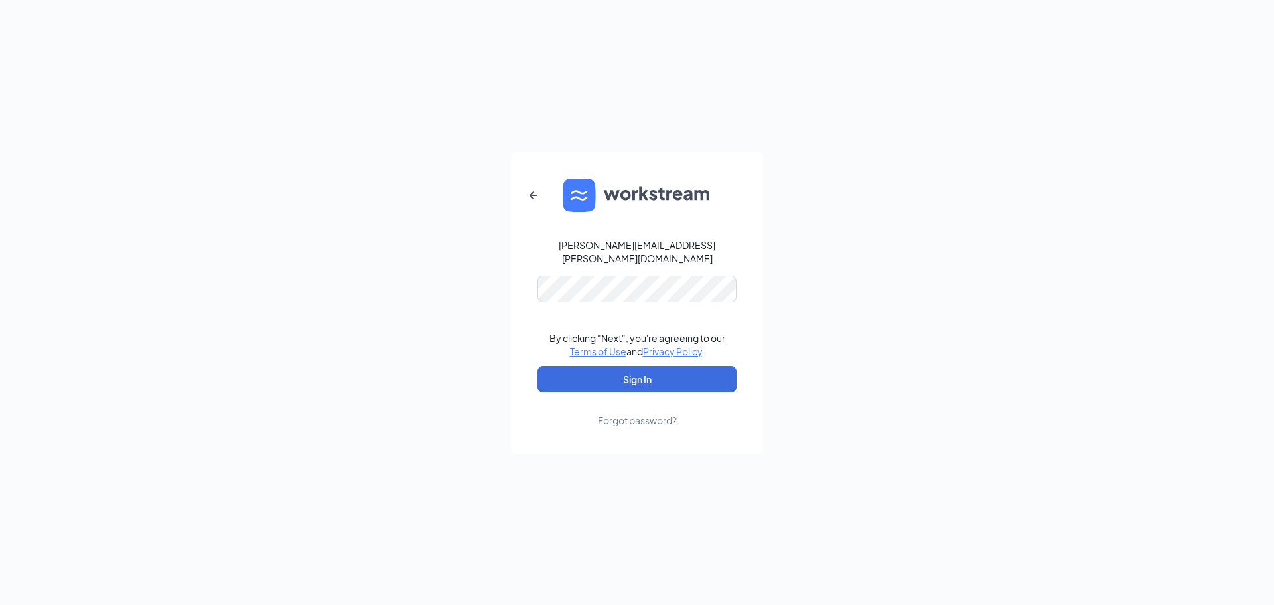  Describe the element at coordinates (637, 409) in the screenshot. I see `a: Forgot password?` at that location.